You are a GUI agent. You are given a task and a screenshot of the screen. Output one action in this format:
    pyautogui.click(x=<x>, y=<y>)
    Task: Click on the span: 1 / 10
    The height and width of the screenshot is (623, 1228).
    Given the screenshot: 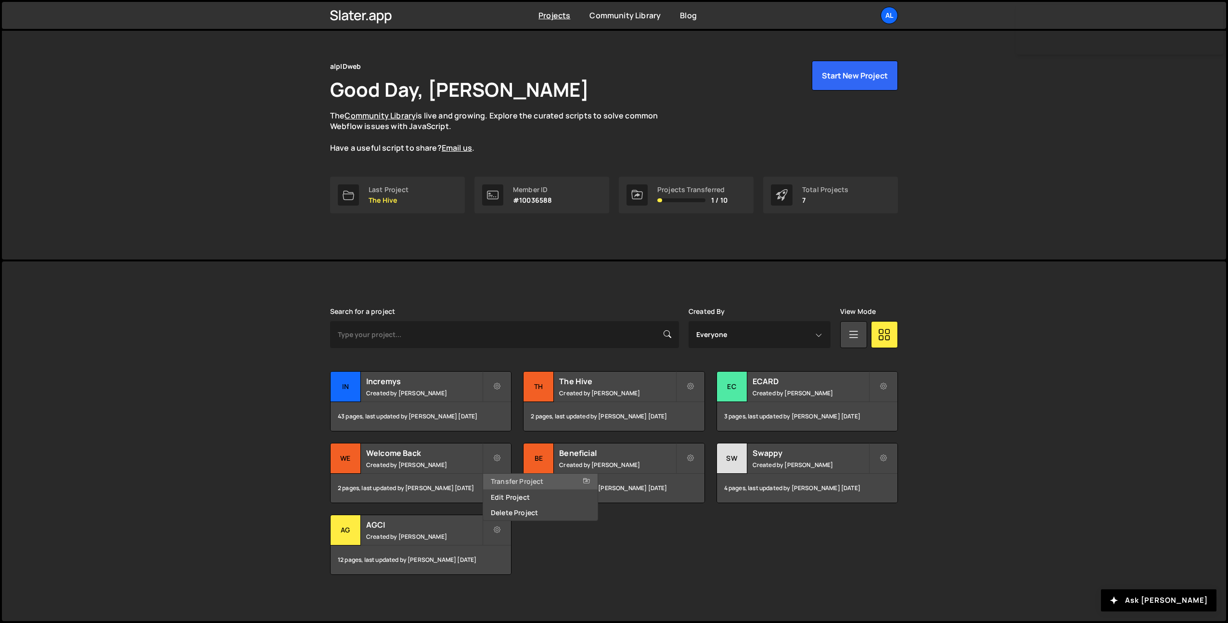 What is the action you would take?
    pyautogui.click(x=719, y=200)
    